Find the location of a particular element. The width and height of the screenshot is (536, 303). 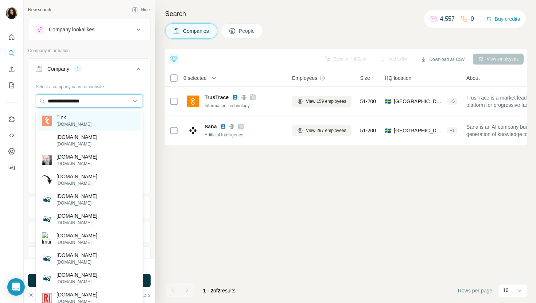

button: Enrich CSV is located at coordinates (12, 69).